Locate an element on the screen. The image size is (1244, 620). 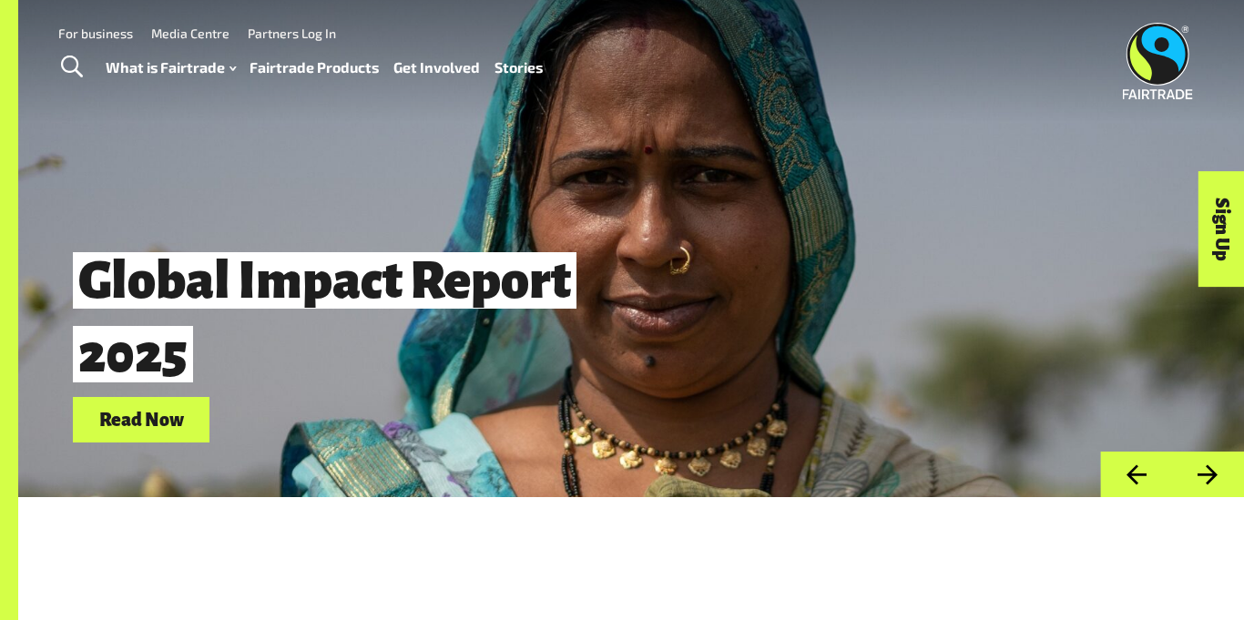
a: For business is located at coordinates (96, 33).